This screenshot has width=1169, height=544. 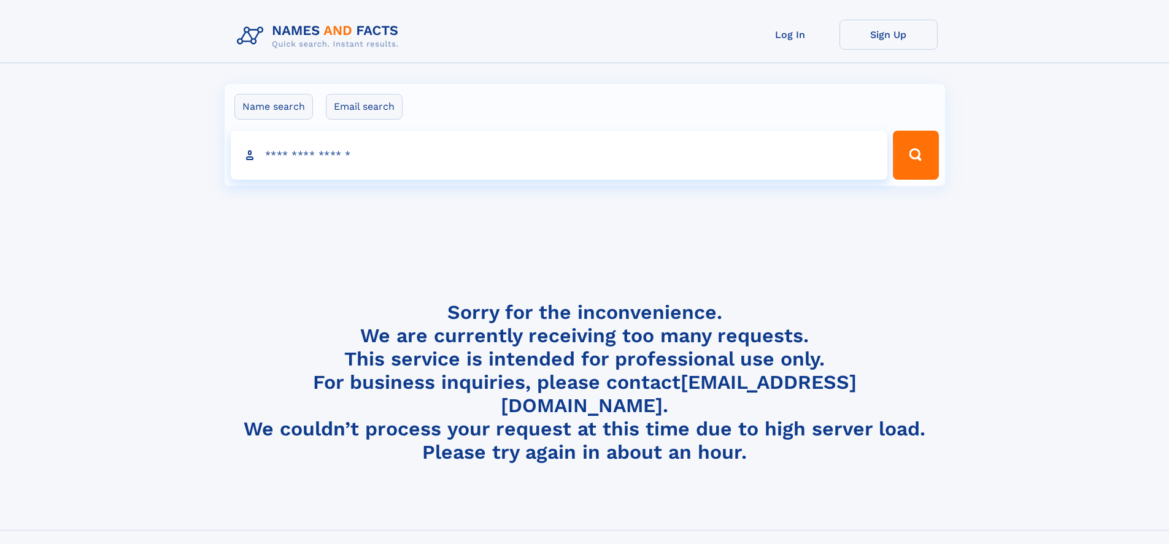 I want to click on input: search input, so click(x=559, y=155).